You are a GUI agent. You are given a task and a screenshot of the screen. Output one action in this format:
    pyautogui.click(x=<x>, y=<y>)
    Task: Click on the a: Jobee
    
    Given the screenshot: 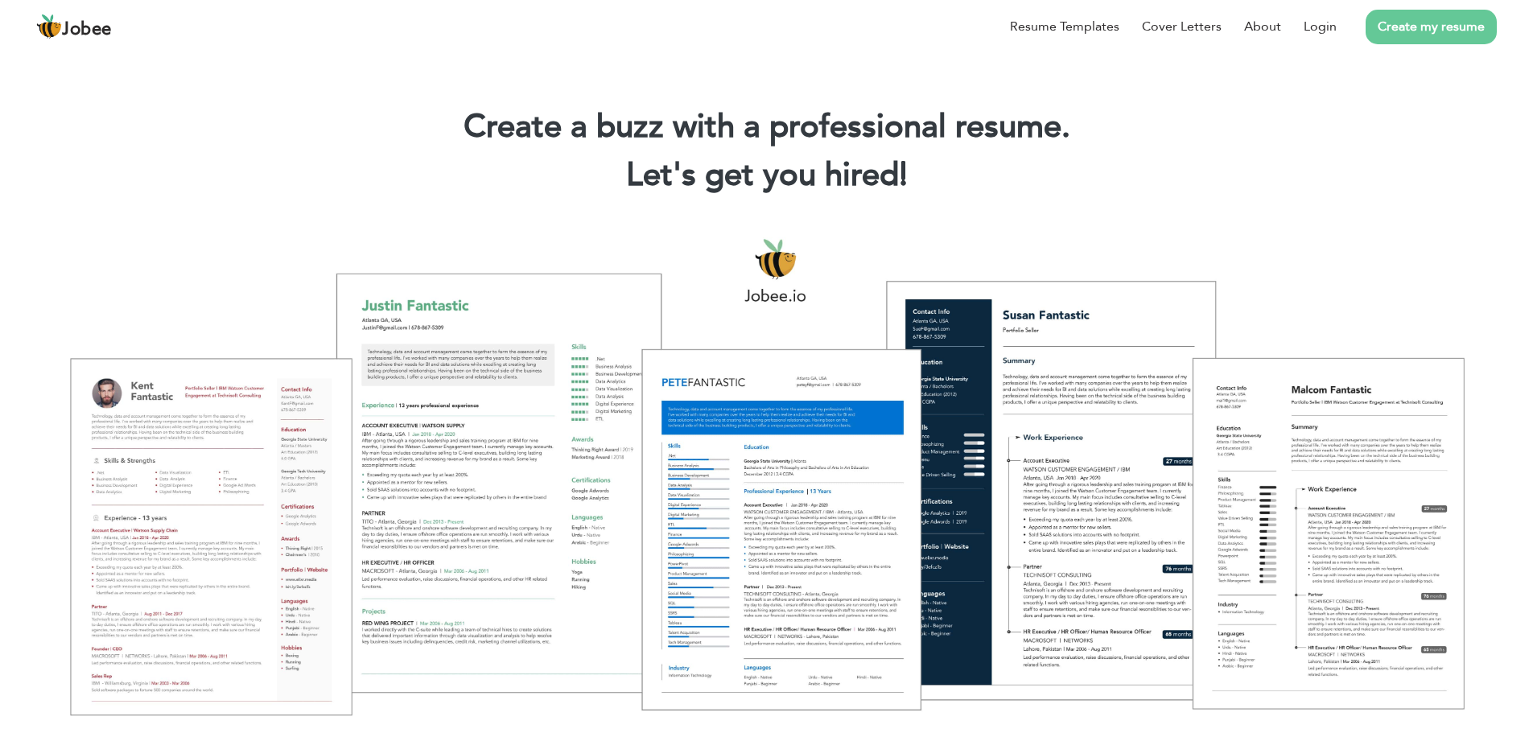 What is the action you would take?
    pyautogui.click(x=74, y=27)
    